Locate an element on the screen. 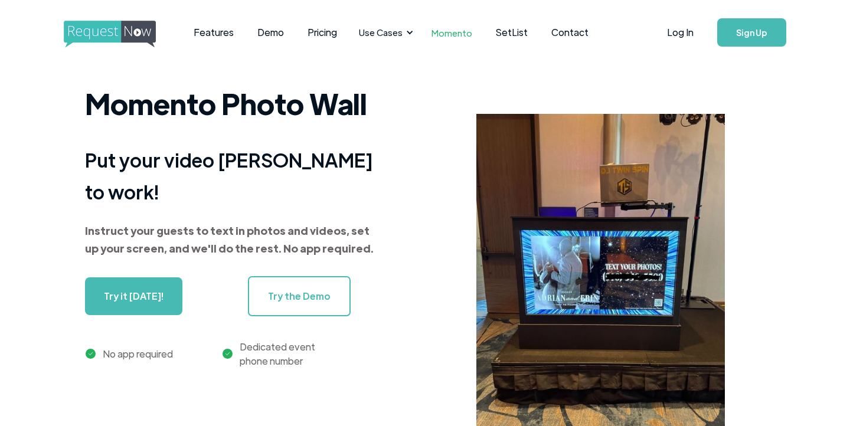 The height and width of the screenshot is (426, 850). img: green check is located at coordinates (90, 354).